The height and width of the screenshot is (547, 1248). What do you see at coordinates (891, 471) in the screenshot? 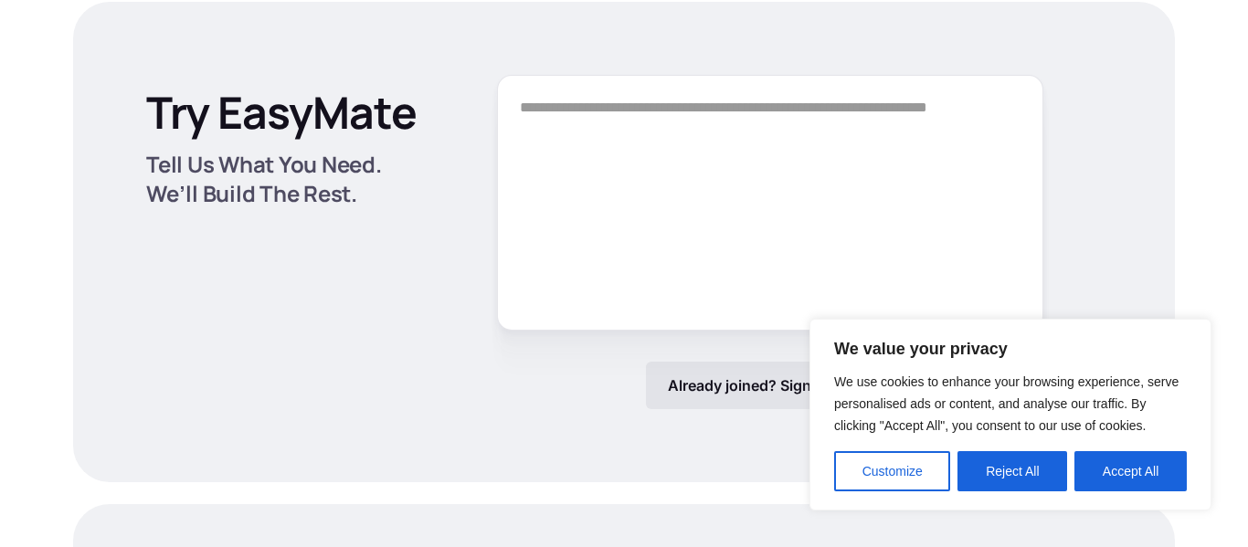
I see `button: Customize` at bounding box center [891, 471].